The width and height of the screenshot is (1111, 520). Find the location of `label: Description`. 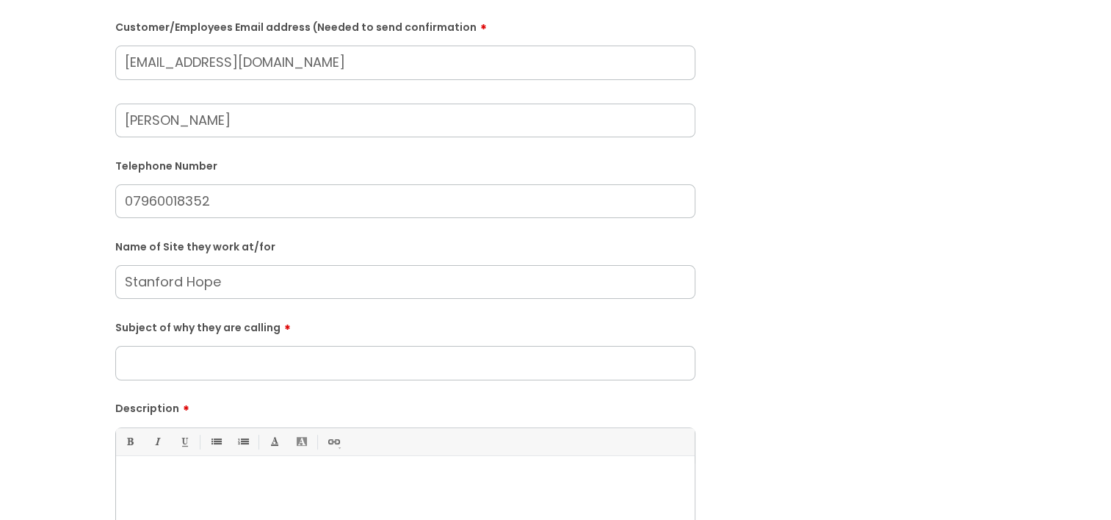

label: Description is located at coordinates (405, 406).